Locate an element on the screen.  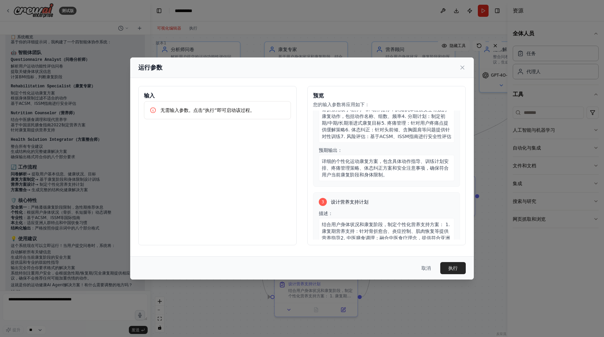
font: 设计营养支持计划 is located at coordinates (350, 202).